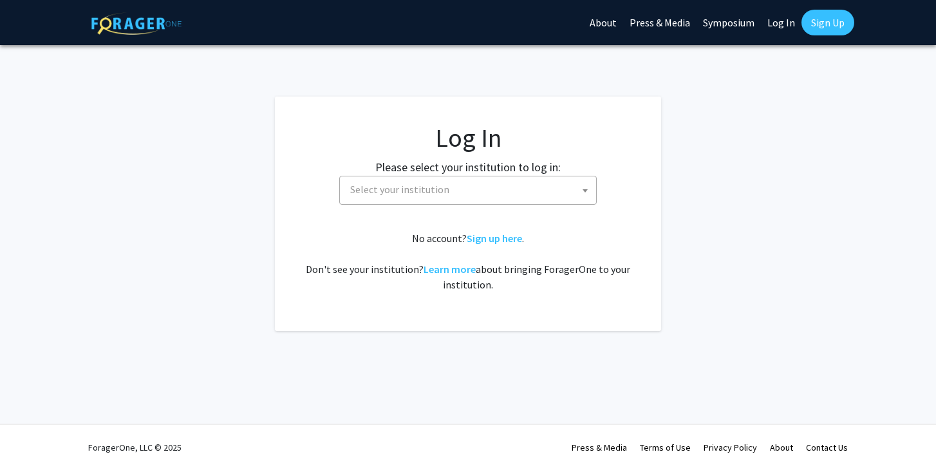 This screenshot has width=936, height=470. Describe the element at coordinates (600, 448) in the screenshot. I see `a: Press & Media` at that location.